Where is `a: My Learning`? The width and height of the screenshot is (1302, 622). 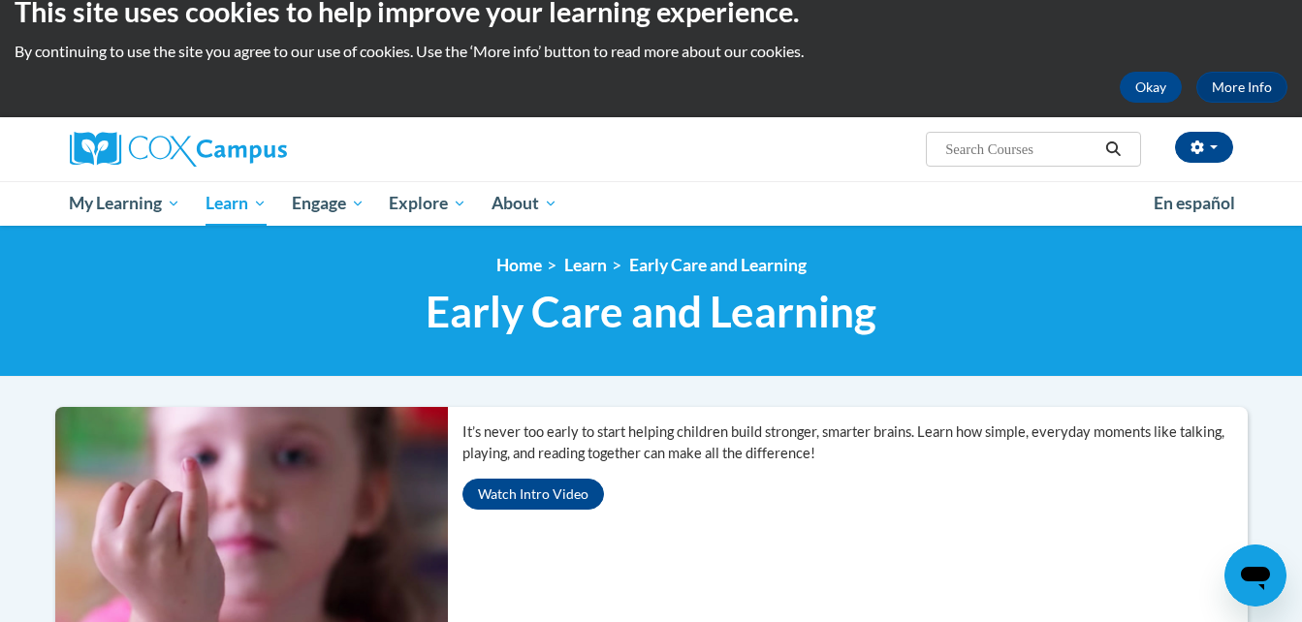 a: My Learning is located at coordinates (125, 204).